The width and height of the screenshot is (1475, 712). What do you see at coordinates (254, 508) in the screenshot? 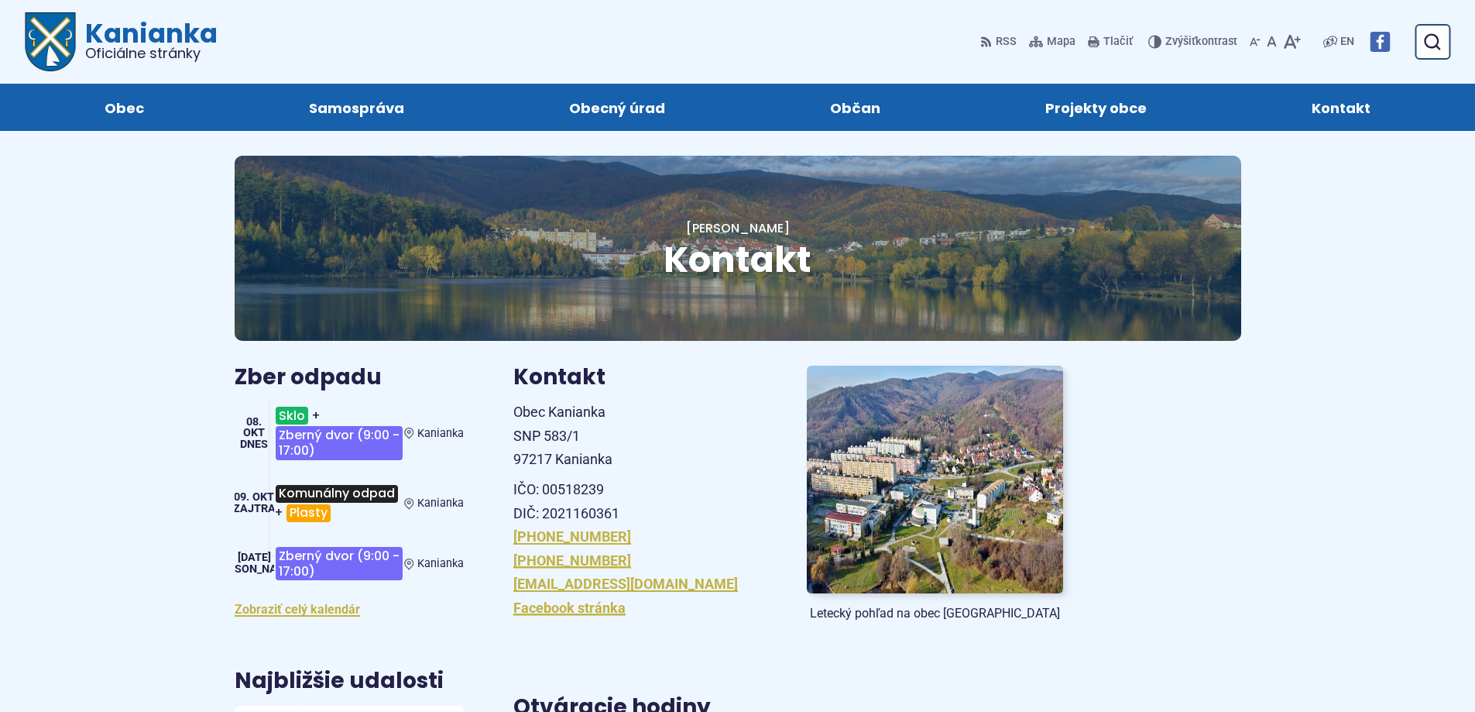
I see `span: Zajtra` at bounding box center [254, 508].